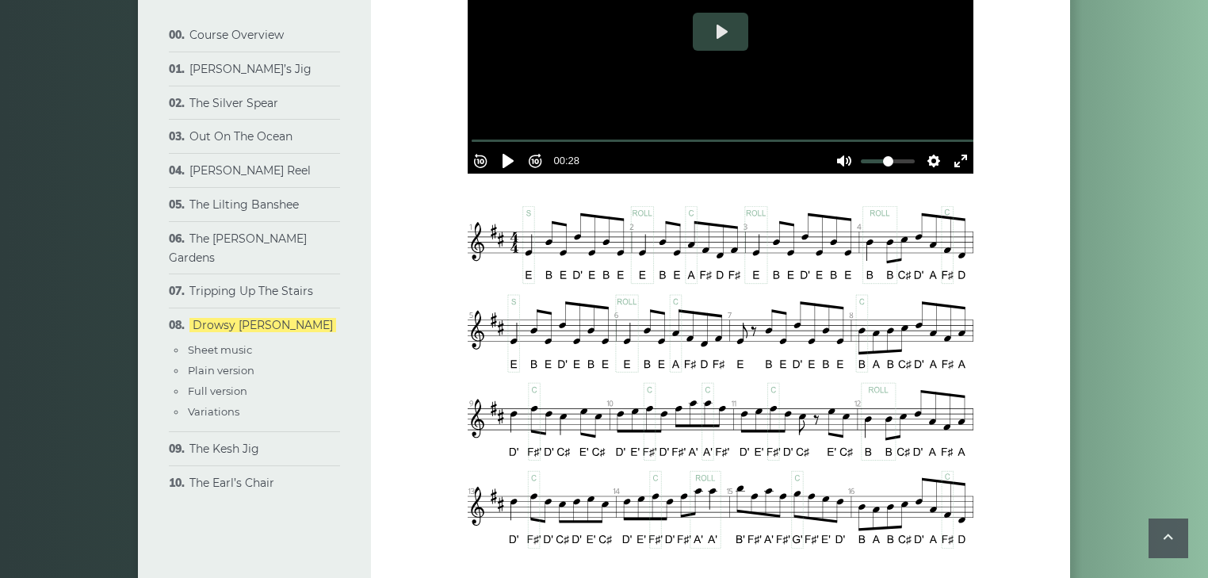 This screenshot has height=578, width=1208. Describe the element at coordinates (221, 370) in the screenshot. I see `a: Plain version` at that location.